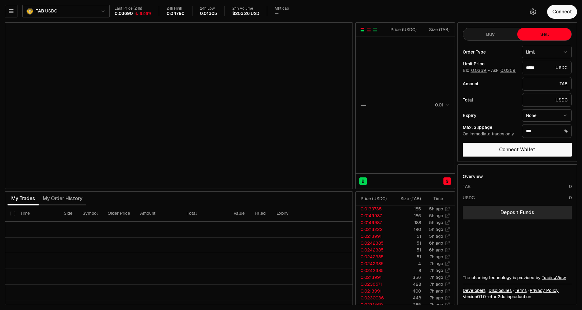 This screenshot has width=582, height=310. I want to click on button: Limit, so click(547, 52).